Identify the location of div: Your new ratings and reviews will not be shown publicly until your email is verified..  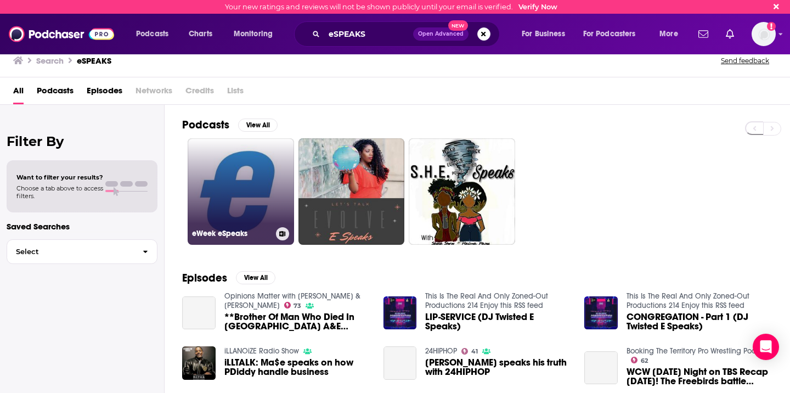
(391, 7).